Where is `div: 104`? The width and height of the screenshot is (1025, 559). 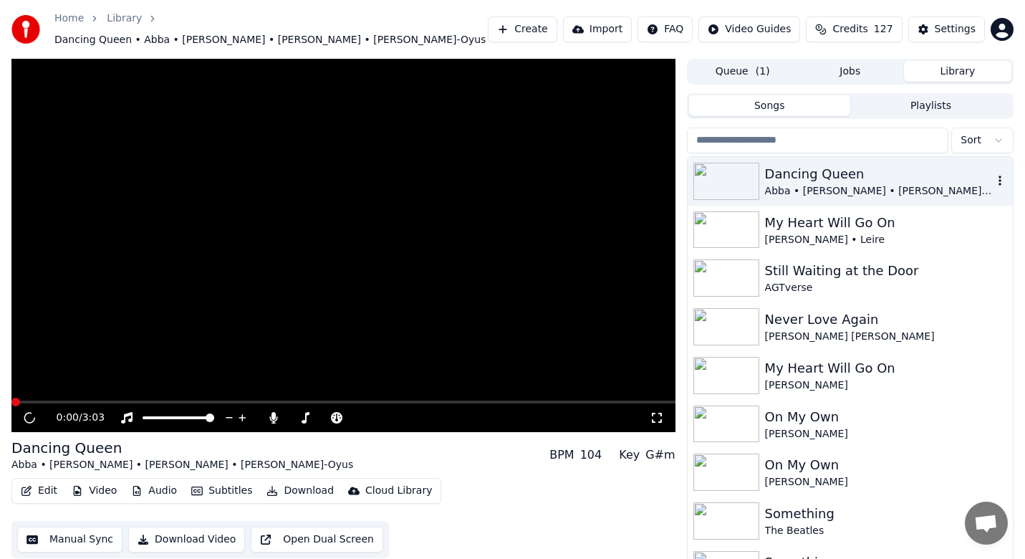
div: 104 is located at coordinates (591, 455).